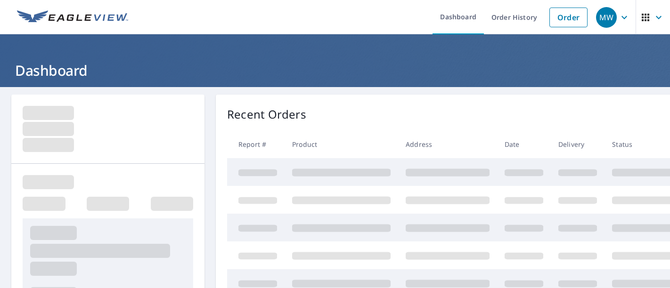  What do you see at coordinates (578, 144) in the screenshot?
I see `th: Delivery` at bounding box center [578, 144].